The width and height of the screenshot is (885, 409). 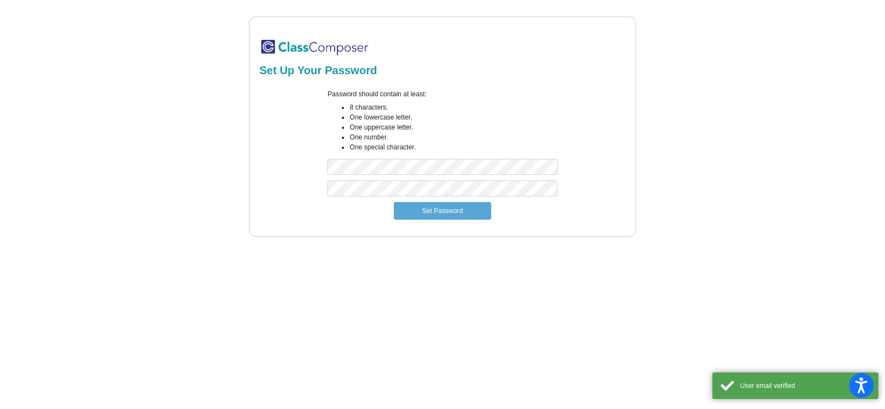 I want to click on h2: Set Up Your Password, so click(x=442, y=70).